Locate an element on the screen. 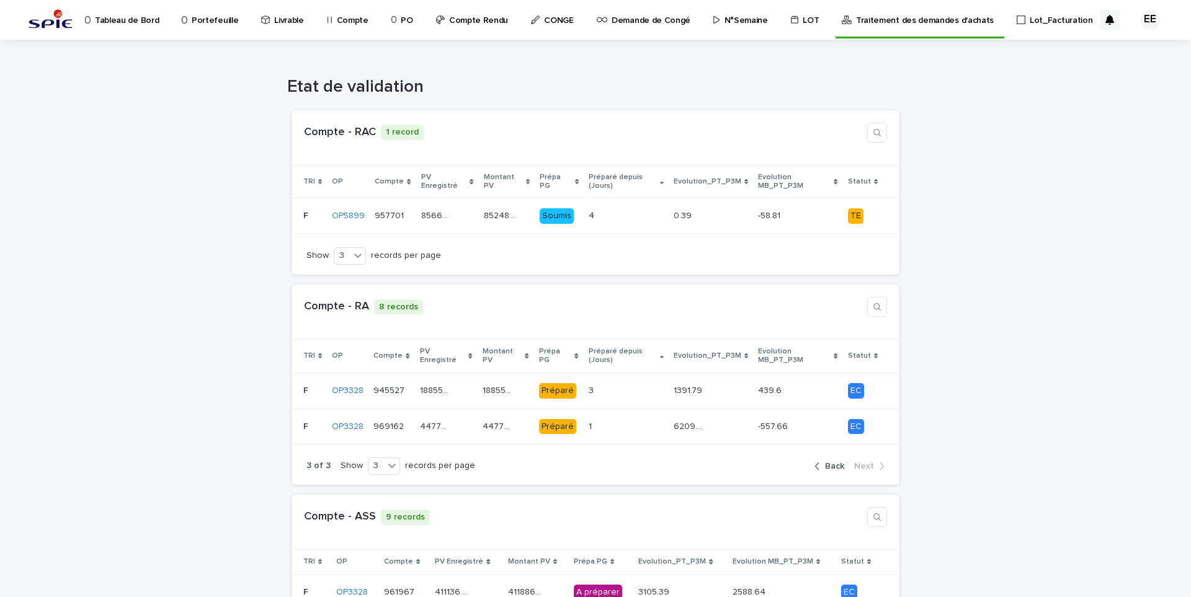 The width and height of the screenshot is (1191, 597). img: svstPd6MQfCT1uX1QGkG is located at coordinates (50, 20).